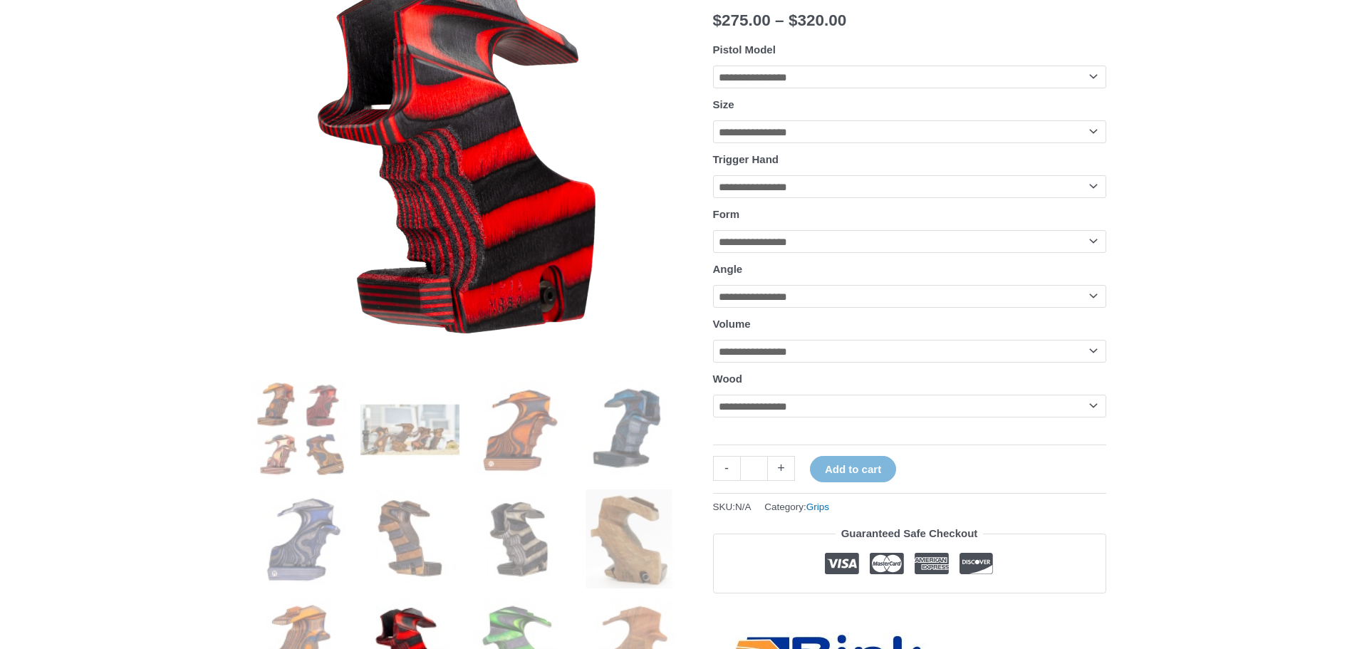 The height and width of the screenshot is (649, 1357). What do you see at coordinates (817, 20) in the screenshot?
I see `bdi: 320.00` at bounding box center [817, 20].